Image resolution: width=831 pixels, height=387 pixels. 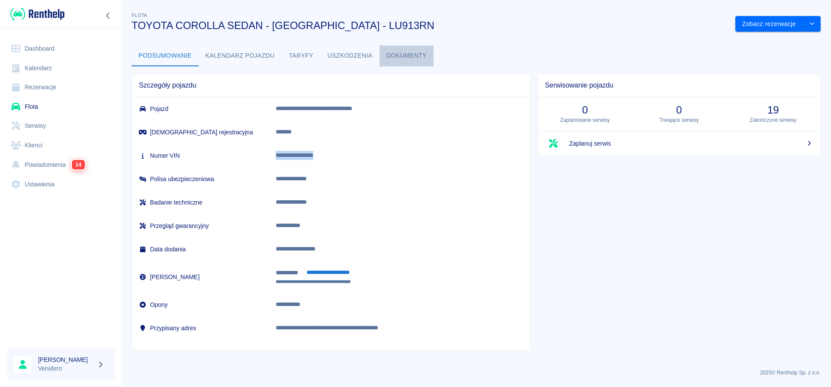 I want to click on button: Taryfy, so click(x=301, y=56).